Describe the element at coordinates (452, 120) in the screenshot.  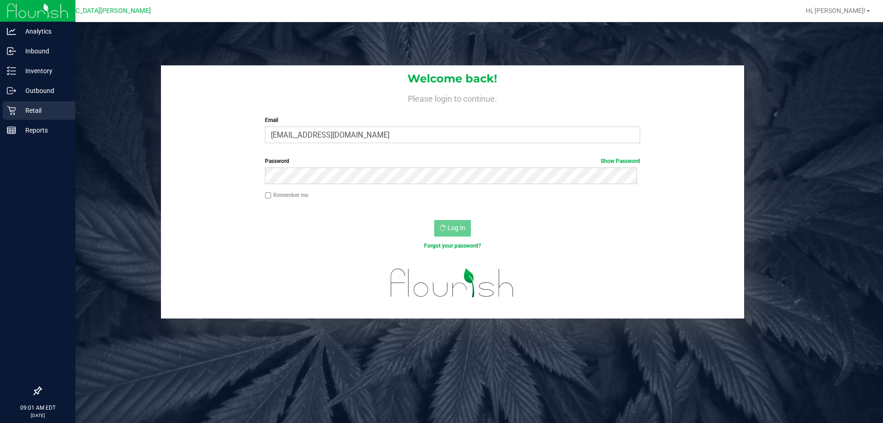
I see `label: Email` at that location.